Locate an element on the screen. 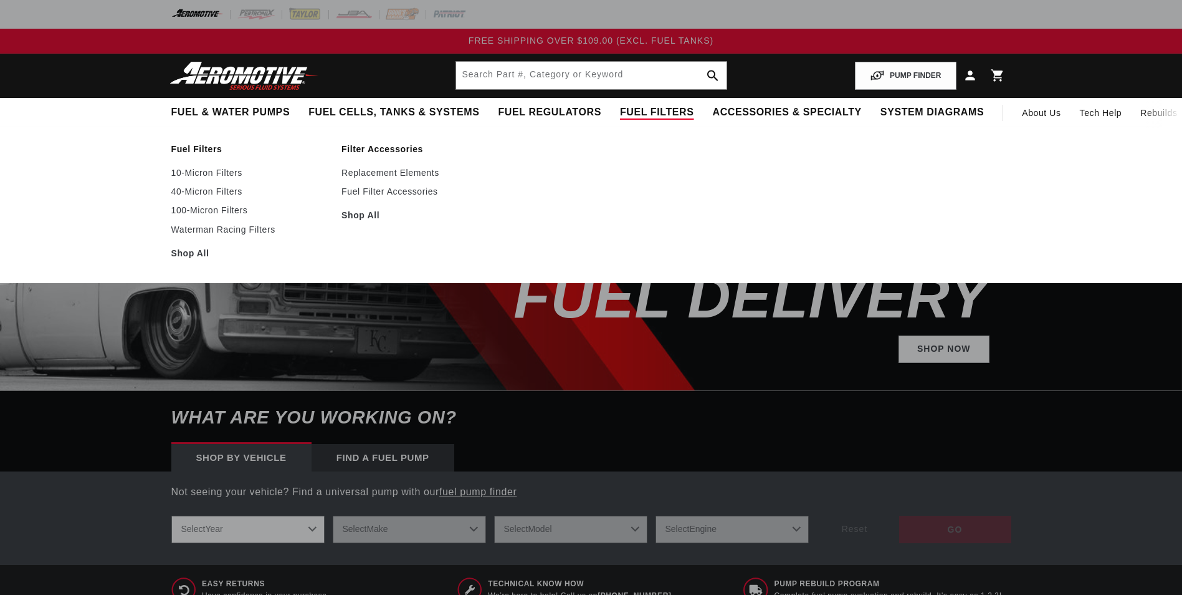 The image size is (1182, 595). span: Technical Know How is located at coordinates (580, 583).